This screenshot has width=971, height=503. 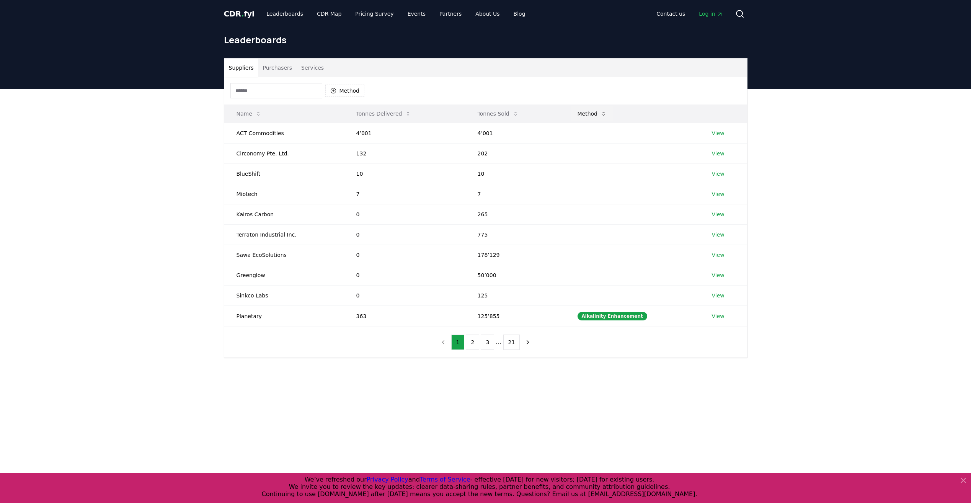 I want to click on button: Services, so click(x=312, y=68).